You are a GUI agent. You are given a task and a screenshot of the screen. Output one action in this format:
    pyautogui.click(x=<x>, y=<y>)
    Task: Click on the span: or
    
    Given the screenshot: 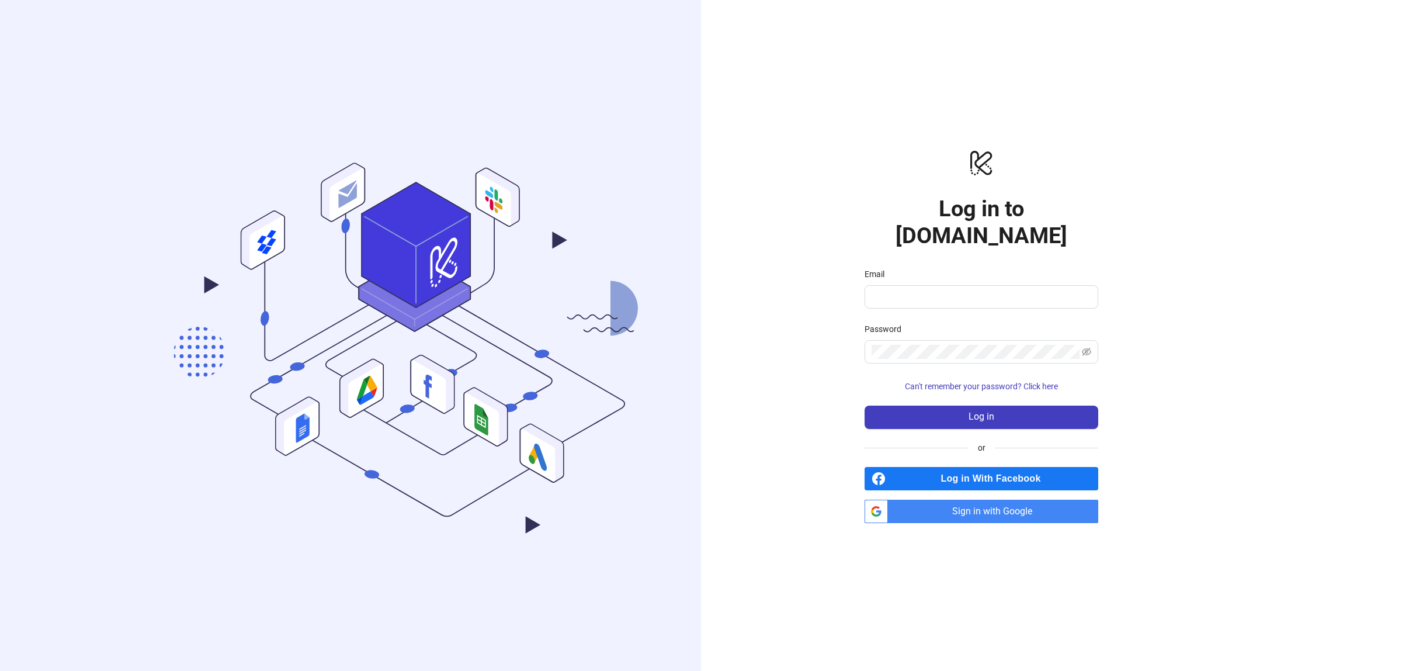 What is the action you would take?
    pyautogui.click(x=982, y=448)
    